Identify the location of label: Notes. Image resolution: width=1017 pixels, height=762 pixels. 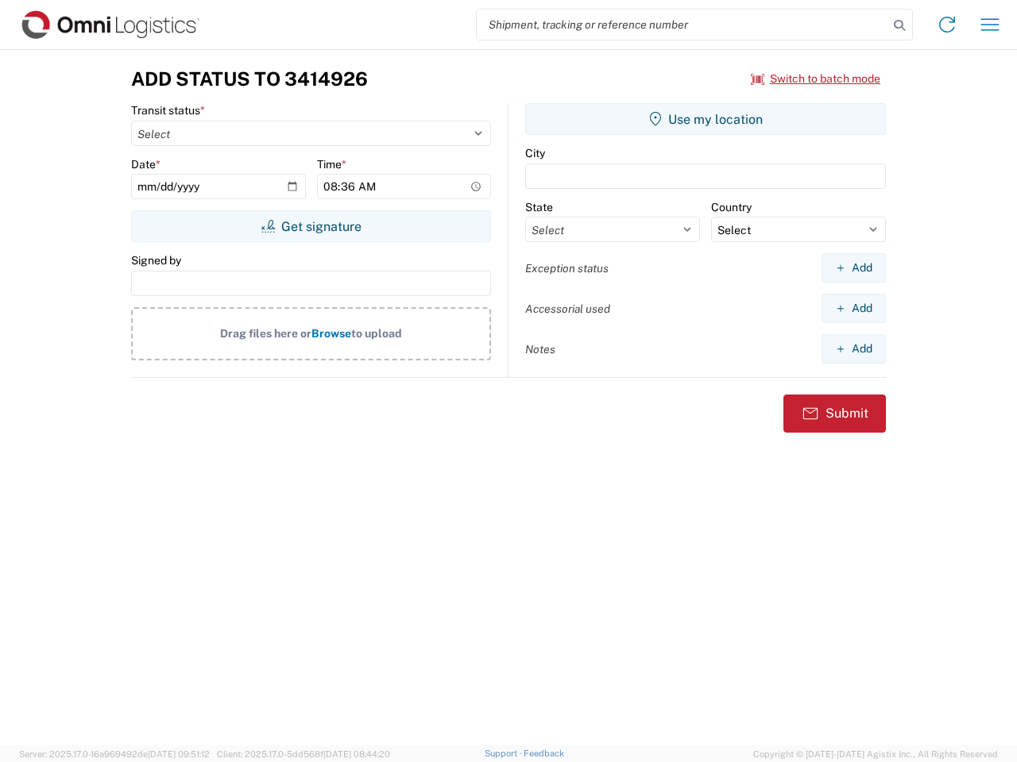
(540, 349).